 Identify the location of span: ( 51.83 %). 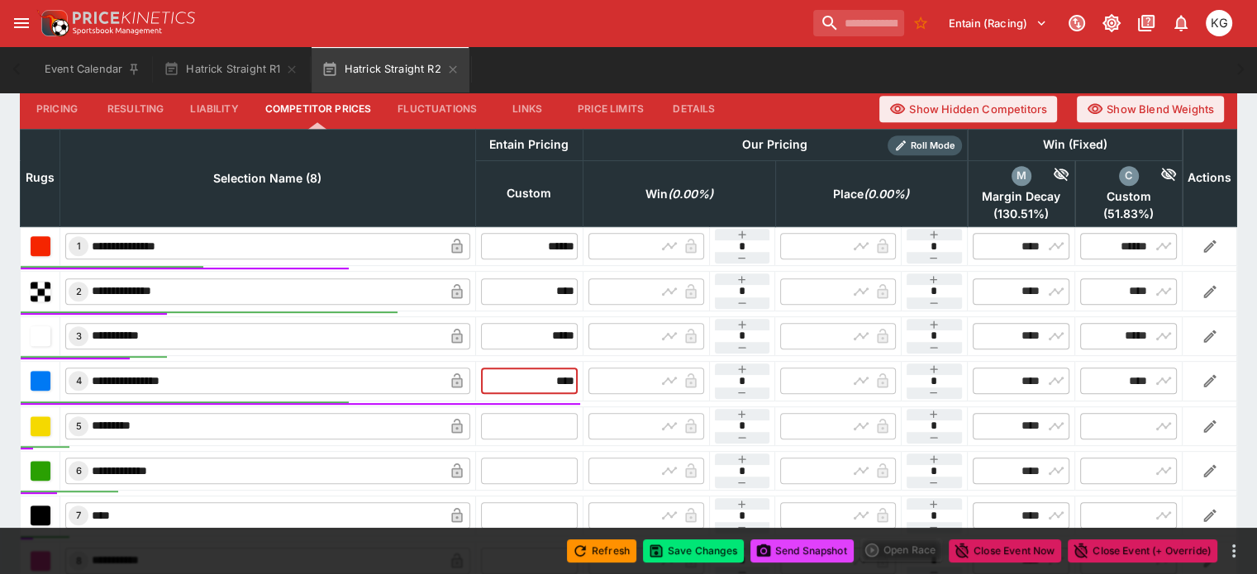
(1128, 214).